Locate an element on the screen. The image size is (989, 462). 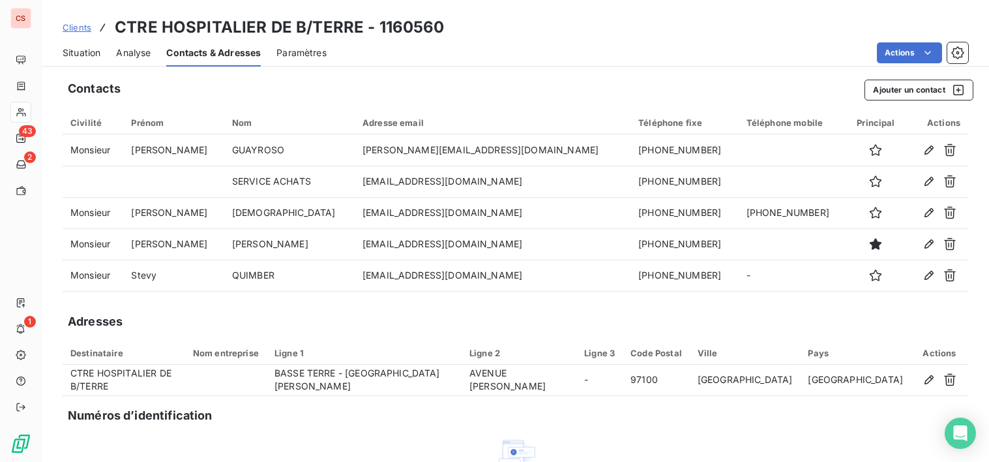
div: Téléphone fixe is located at coordinates (685, 123).